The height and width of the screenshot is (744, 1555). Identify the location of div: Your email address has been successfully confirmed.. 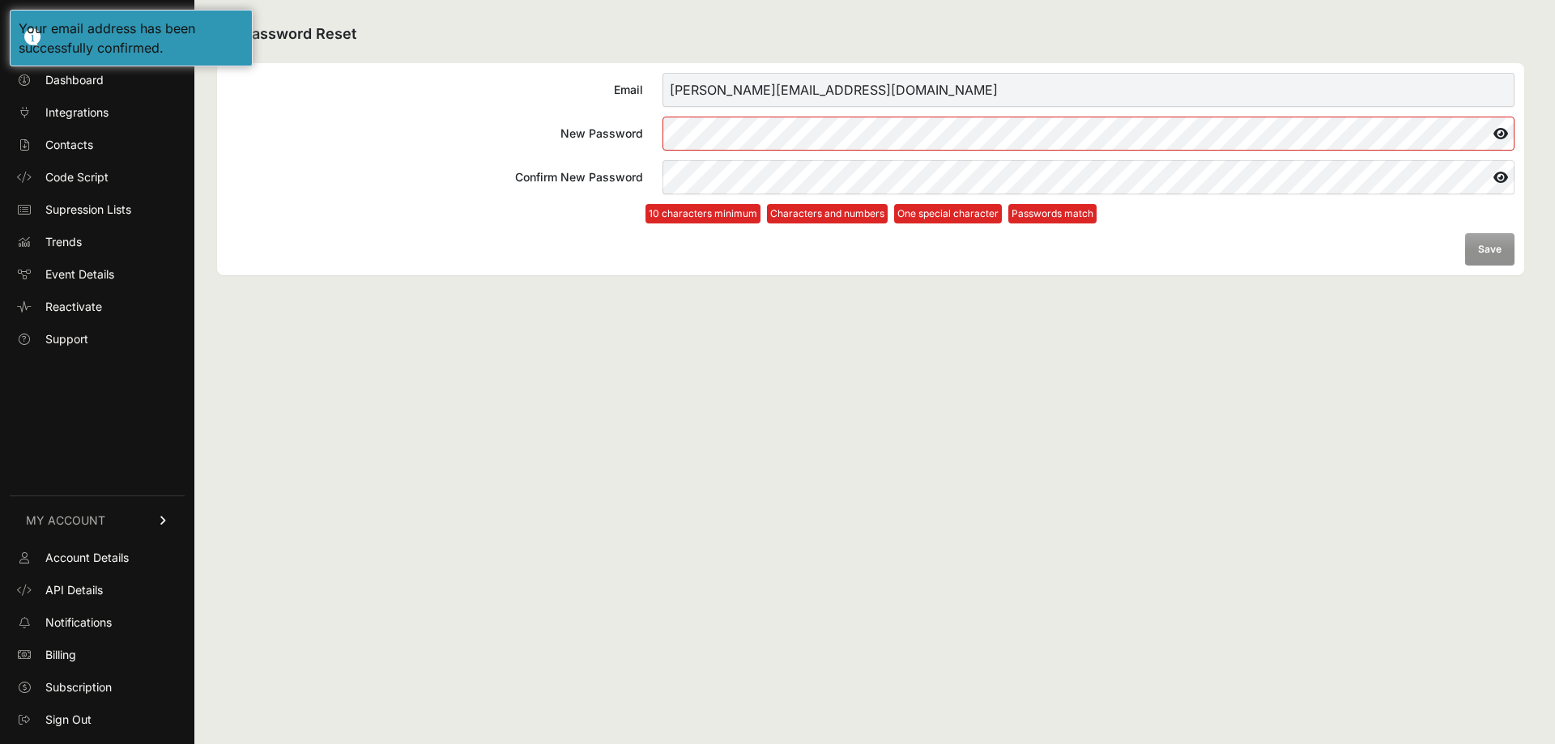
(131, 38).